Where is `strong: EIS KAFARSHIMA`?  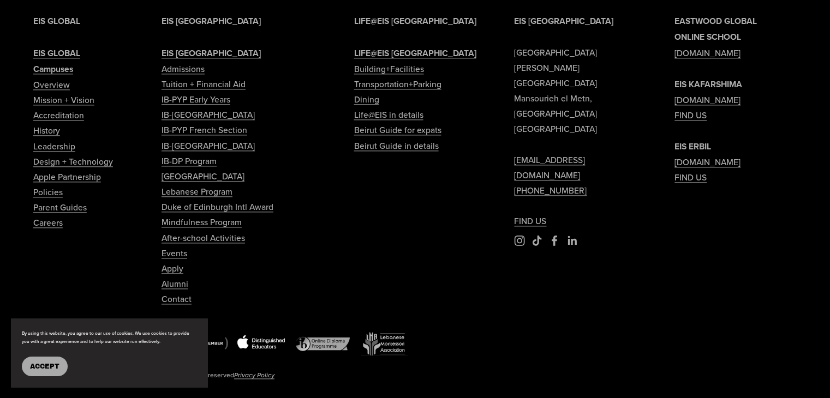
strong: EIS KAFARSHIMA is located at coordinates (708, 84).